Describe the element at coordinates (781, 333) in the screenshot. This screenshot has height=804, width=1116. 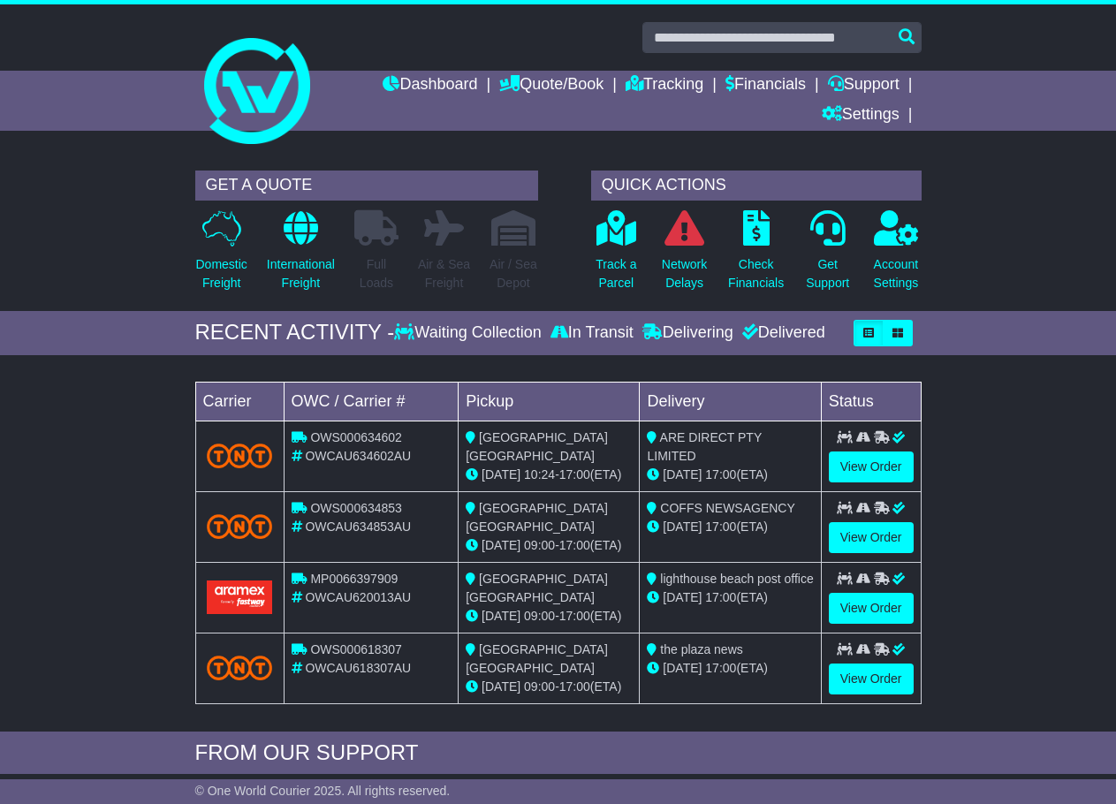
I see `div: Delivered` at that location.